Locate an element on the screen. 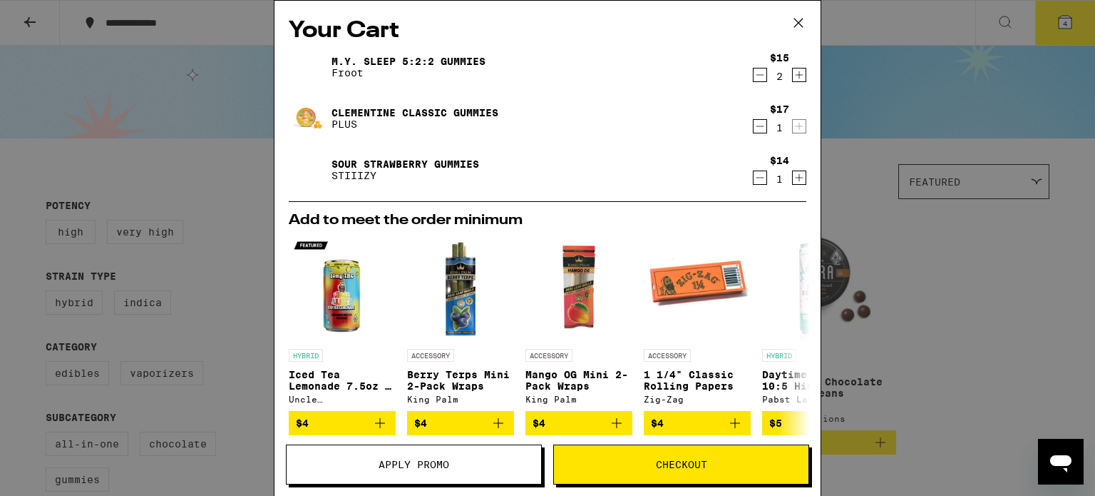 The height and width of the screenshot is (496, 1095). div: Zig-Zag is located at coordinates (697, 399).